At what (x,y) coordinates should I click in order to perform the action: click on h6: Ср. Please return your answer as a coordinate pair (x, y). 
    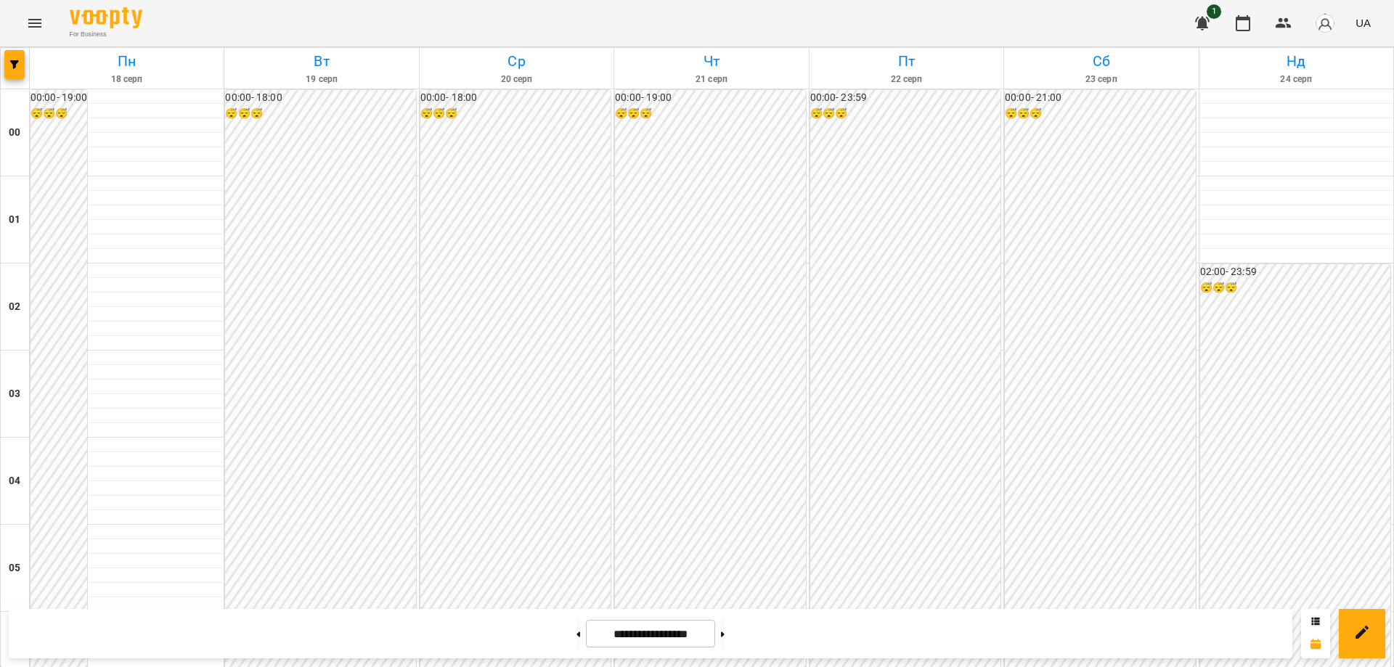
    Looking at the image, I should click on (516, 61).